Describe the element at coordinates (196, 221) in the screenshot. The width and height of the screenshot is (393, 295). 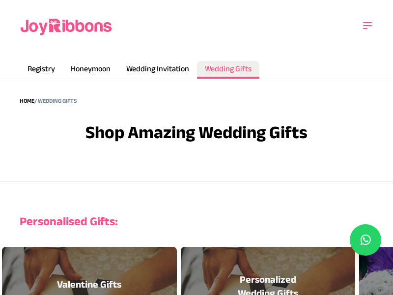
I see `h3: Personalised Gifts:` at that location.